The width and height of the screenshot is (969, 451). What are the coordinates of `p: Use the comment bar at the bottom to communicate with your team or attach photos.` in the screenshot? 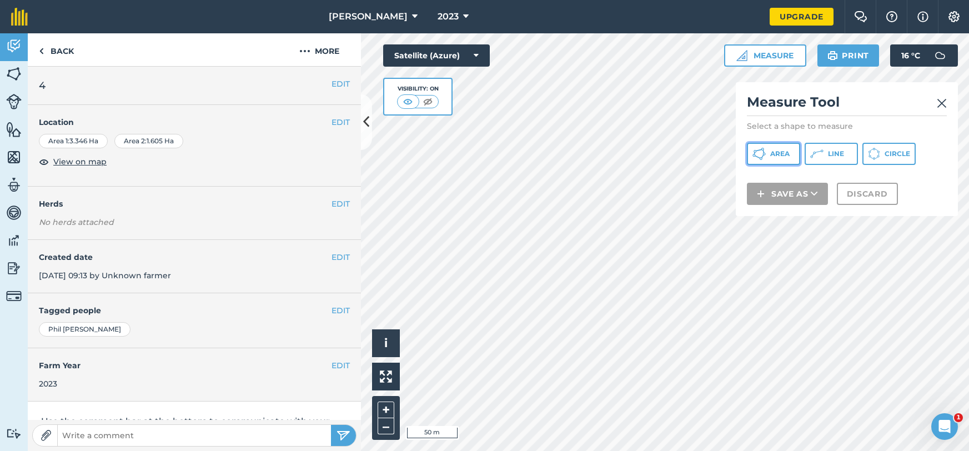 It's located at (194, 428).